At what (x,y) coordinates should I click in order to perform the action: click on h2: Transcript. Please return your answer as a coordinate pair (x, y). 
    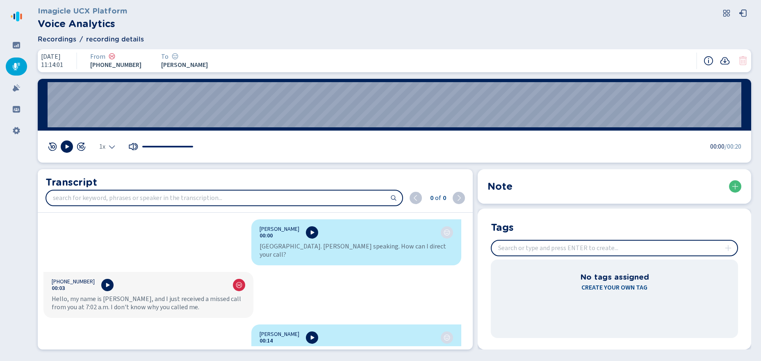
    Looking at the image, I should click on (255, 182).